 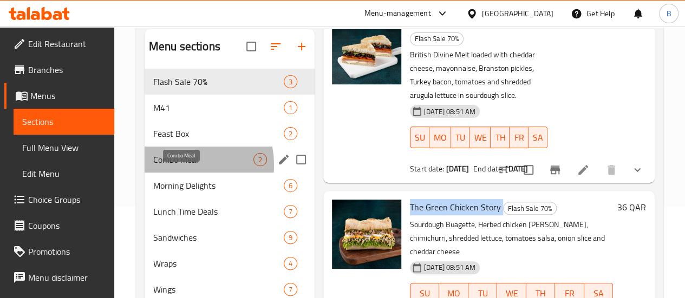 I want to click on span: Promotions, so click(x=67, y=252).